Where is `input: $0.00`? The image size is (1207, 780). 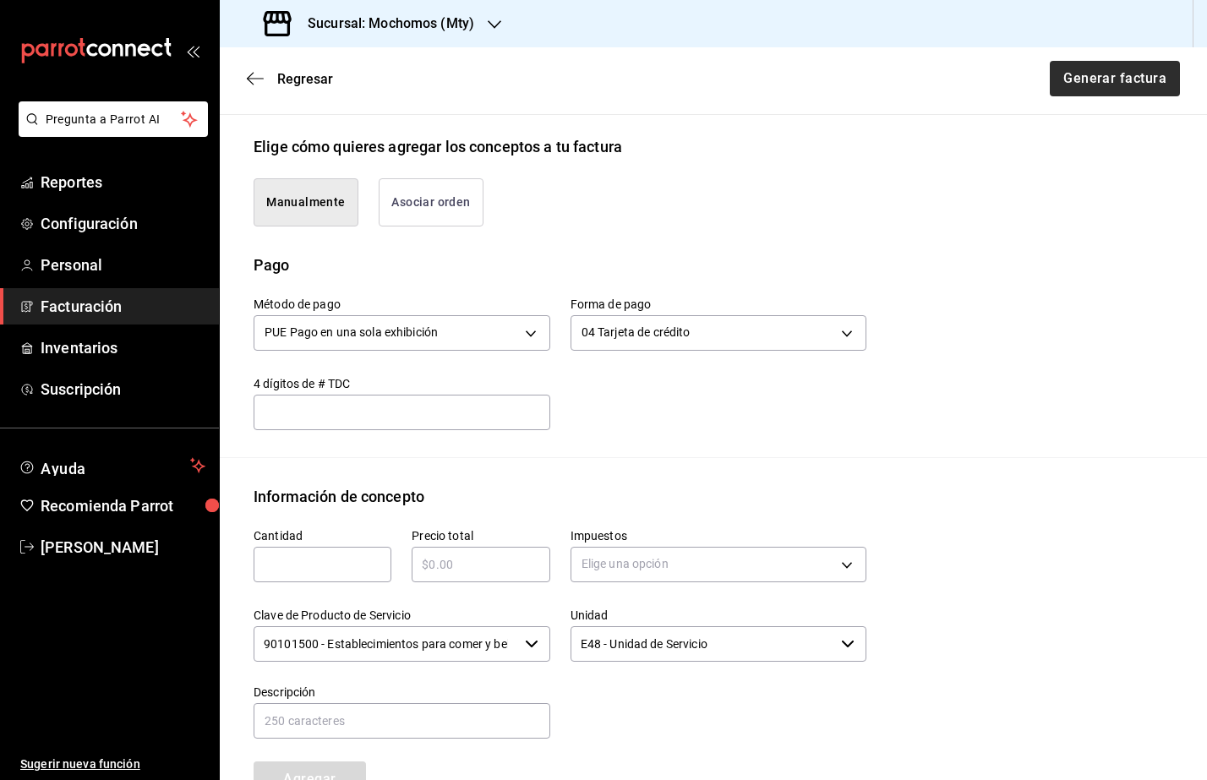
input: $0.00 is located at coordinates (480, 565).